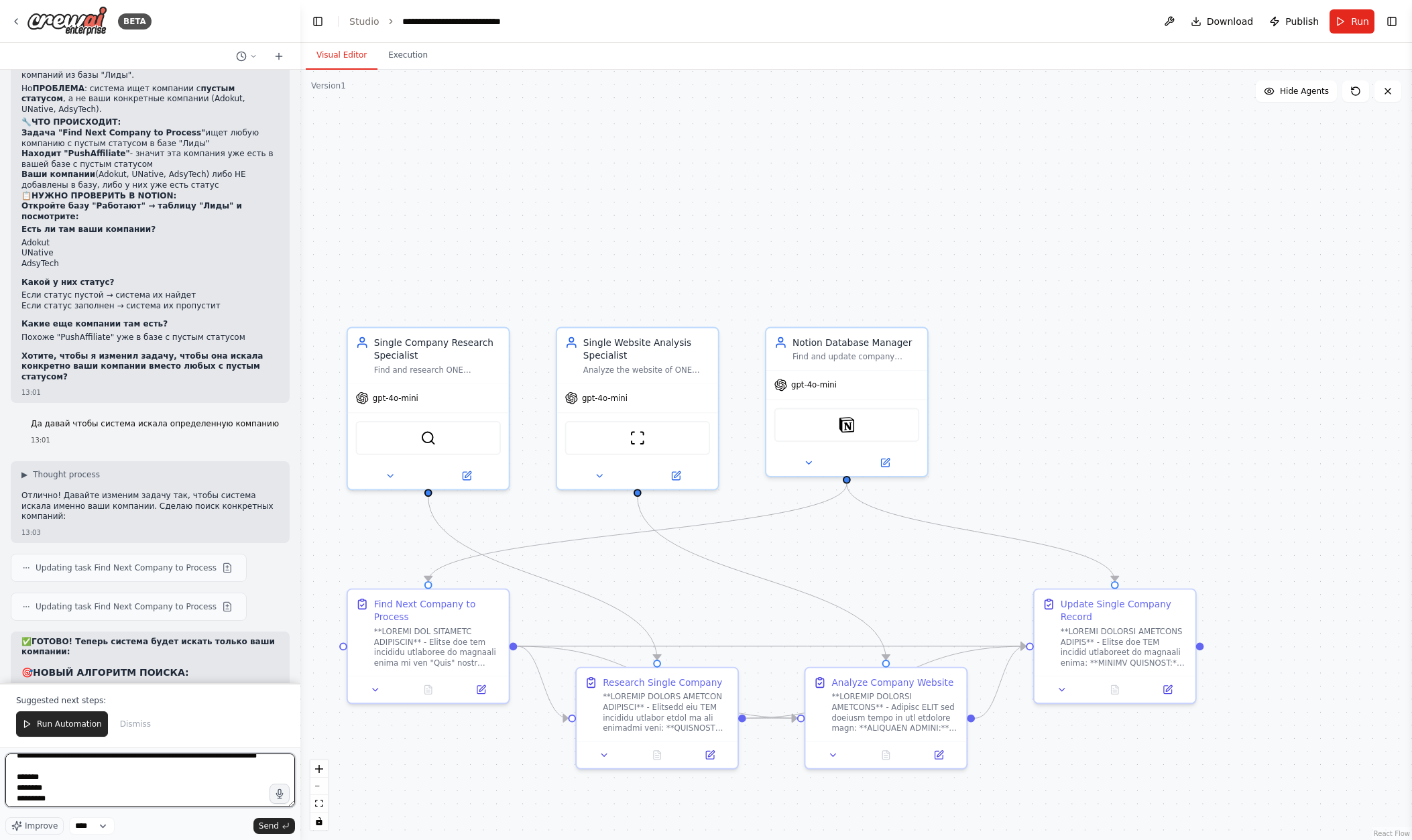  Describe the element at coordinates (150, 532) in the screenshot. I see `div: 13:03` at that location.